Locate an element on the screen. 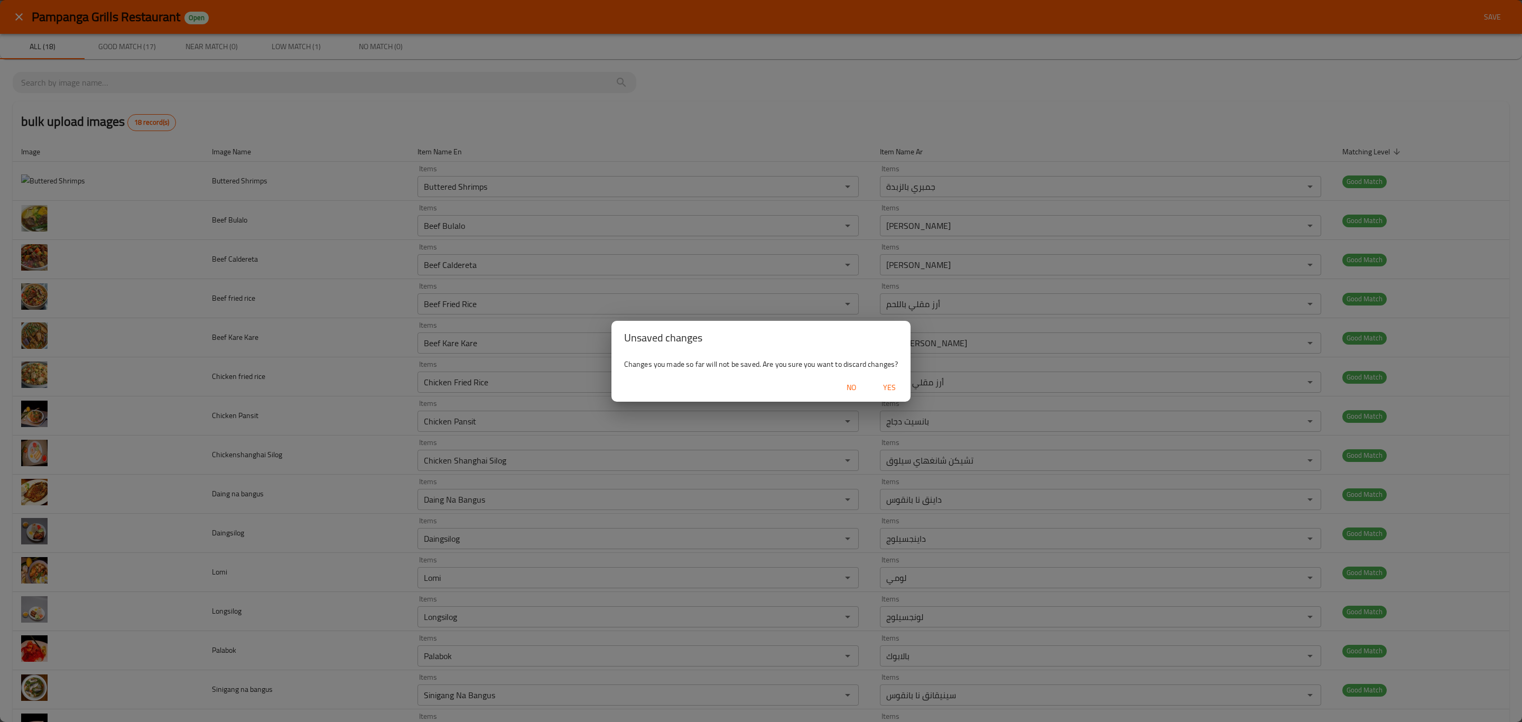  div: Changes you made so far will not be saved. Are you sure you want to discard changes? is located at coordinates (761, 364).